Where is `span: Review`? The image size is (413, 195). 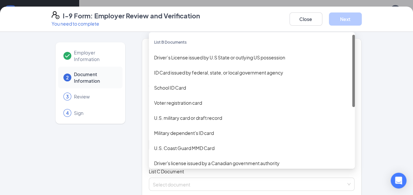 span: Review is located at coordinates (95, 97).